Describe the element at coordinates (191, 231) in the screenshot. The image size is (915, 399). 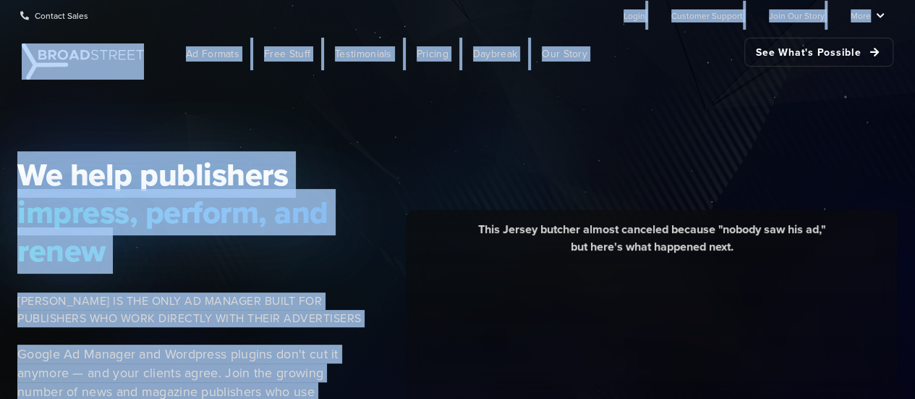
I see `span: impress, perform, and renew` at that location.